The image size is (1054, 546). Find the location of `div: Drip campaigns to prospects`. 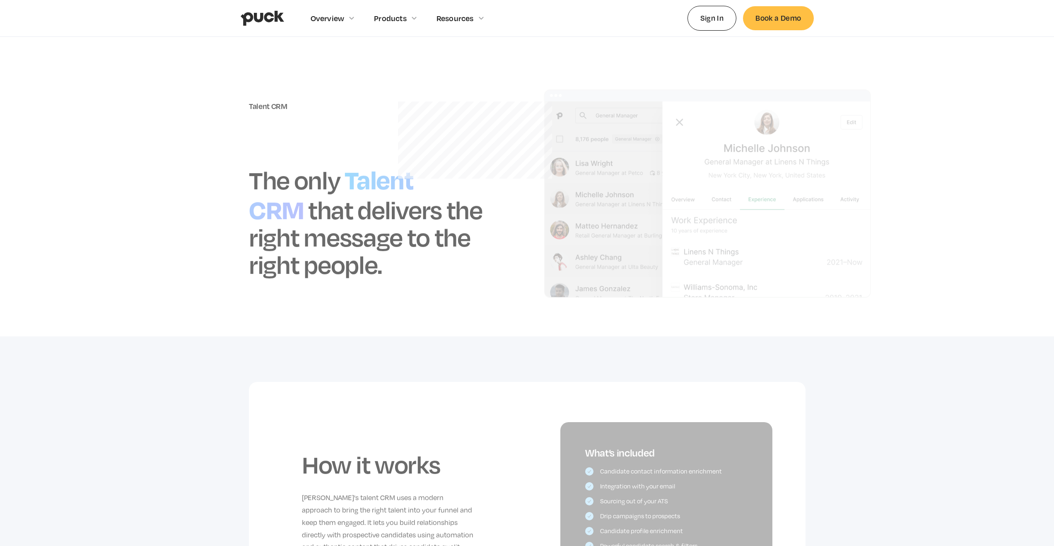

div: Drip campaigns to prospects is located at coordinates (640, 516).